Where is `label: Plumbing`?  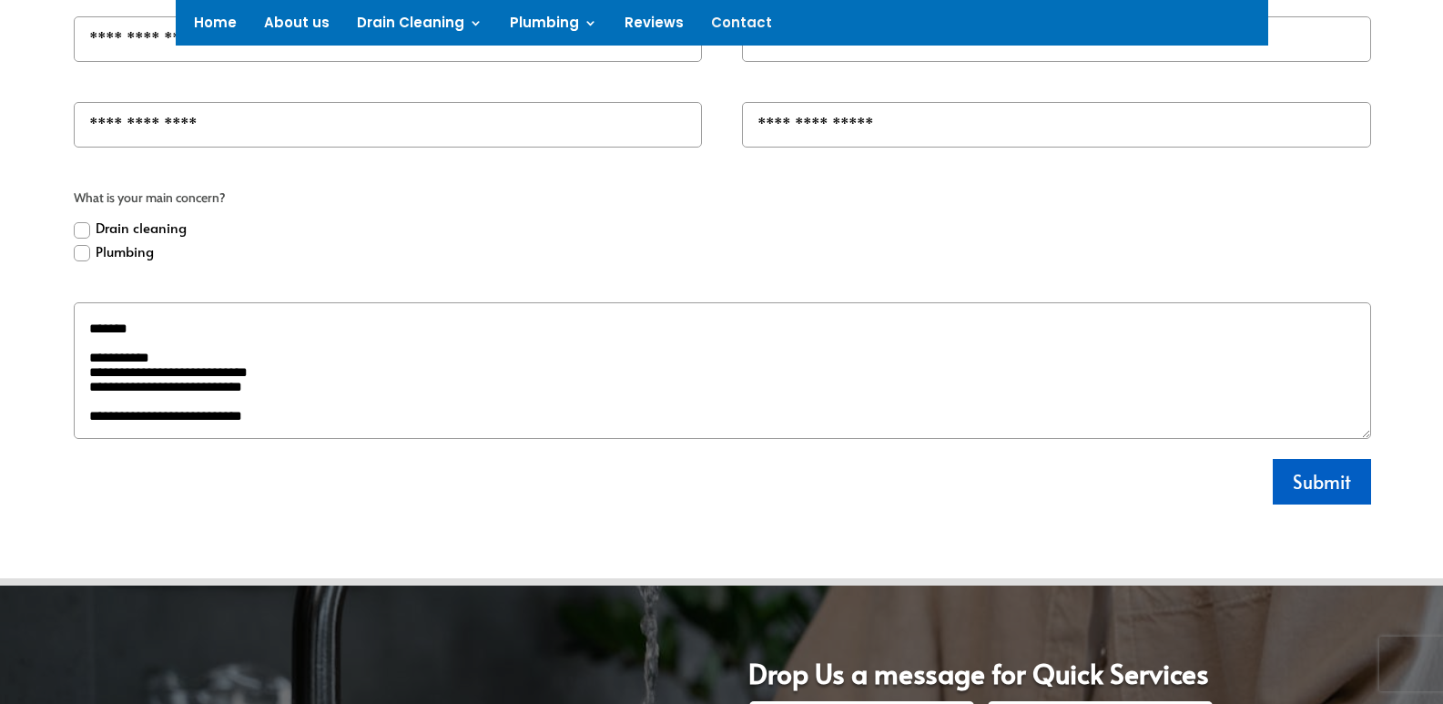
label: Plumbing is located at coordinates (114, 251).